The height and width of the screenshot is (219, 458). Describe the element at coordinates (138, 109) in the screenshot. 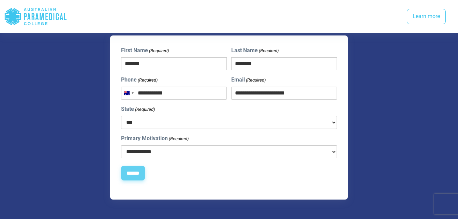

I see `label: State` at that location.